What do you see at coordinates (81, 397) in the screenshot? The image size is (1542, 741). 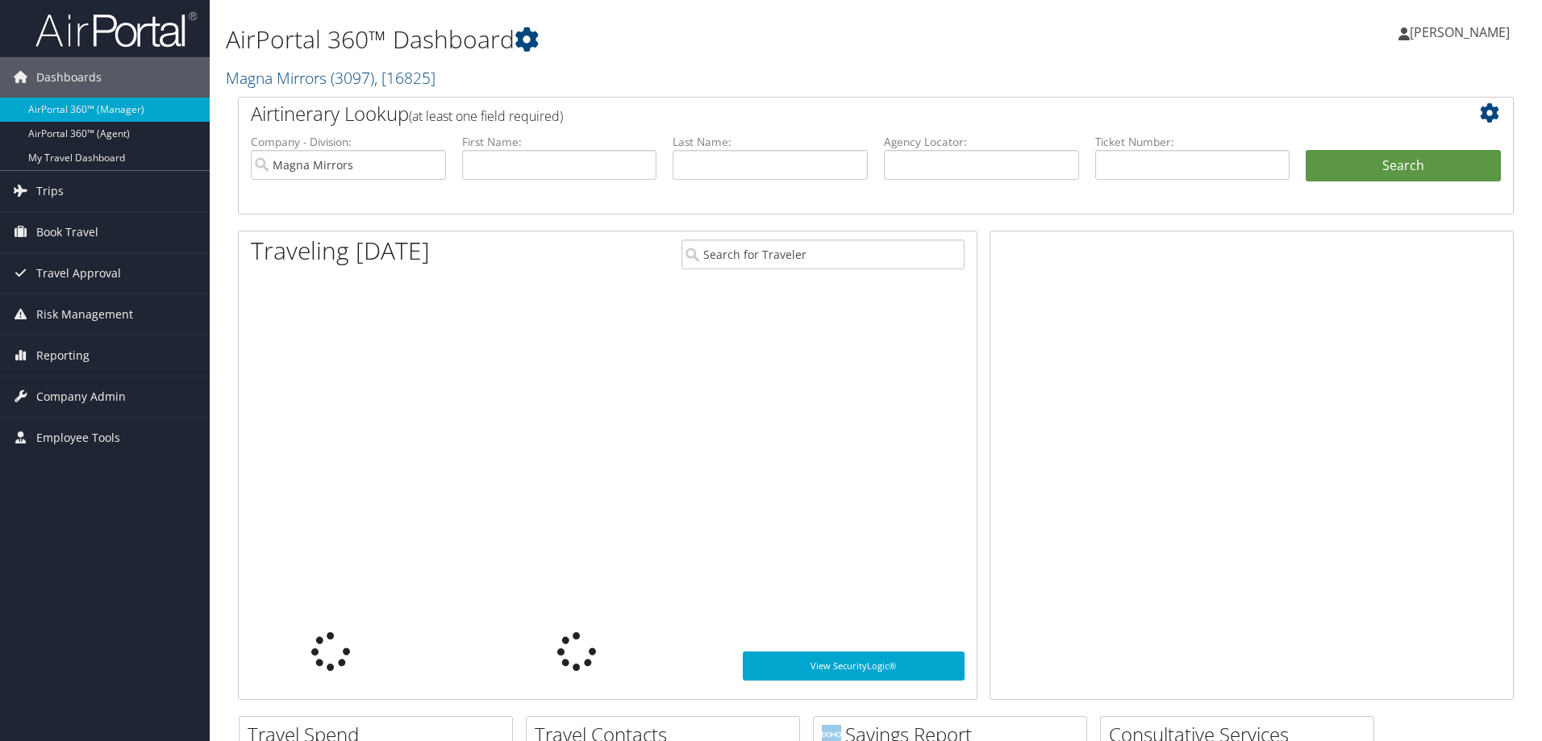 I see `span: Company Admin` at bounding box center [81, 397].